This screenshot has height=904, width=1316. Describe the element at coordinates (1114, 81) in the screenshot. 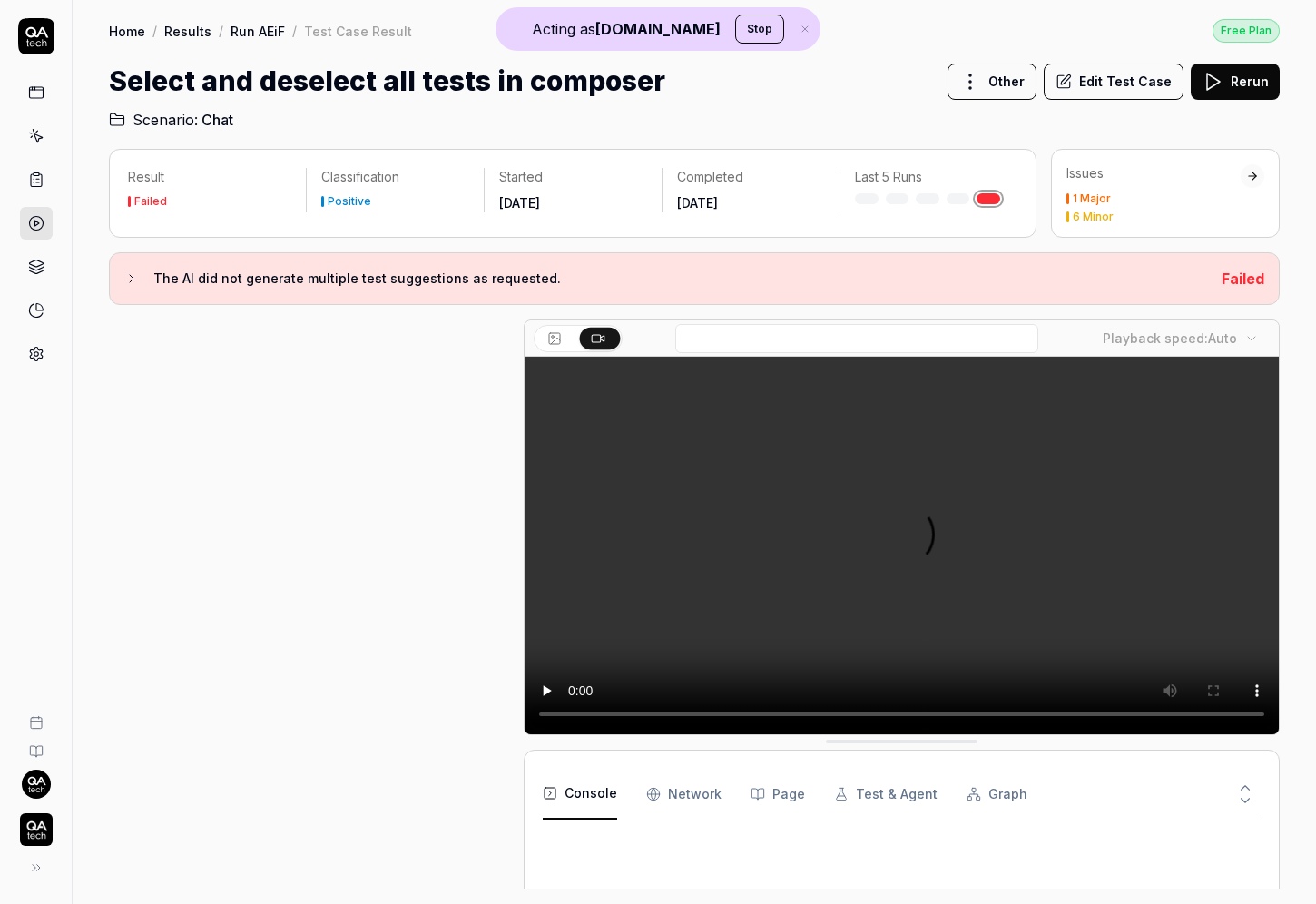

I see `a: Edit Test Case` at that location.